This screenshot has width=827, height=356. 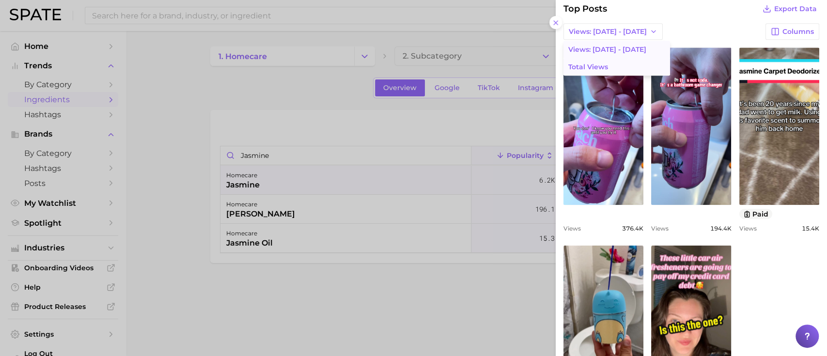 What do you see at coordinates (756, 214) in the screenshot?
I see `button: paid` at bounding box center [756, 214].